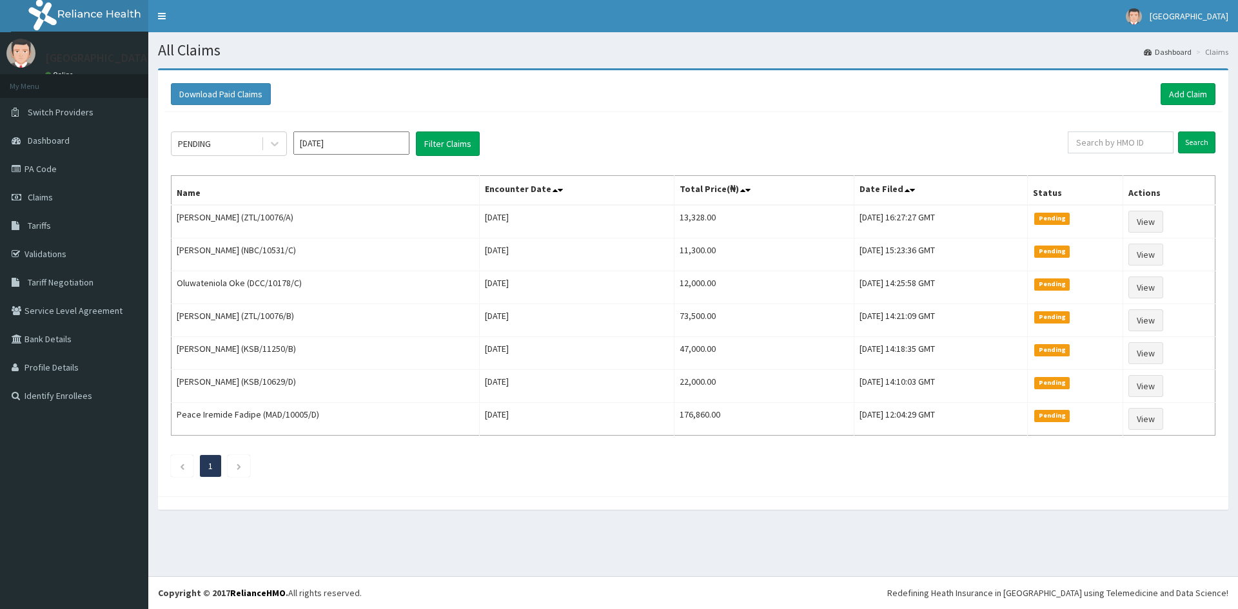 The height and width of the screenshot is (609, 1238). Describe the element at coordinates (764, 222) in the screenshot. I see `td: 13,328.00` at that location.